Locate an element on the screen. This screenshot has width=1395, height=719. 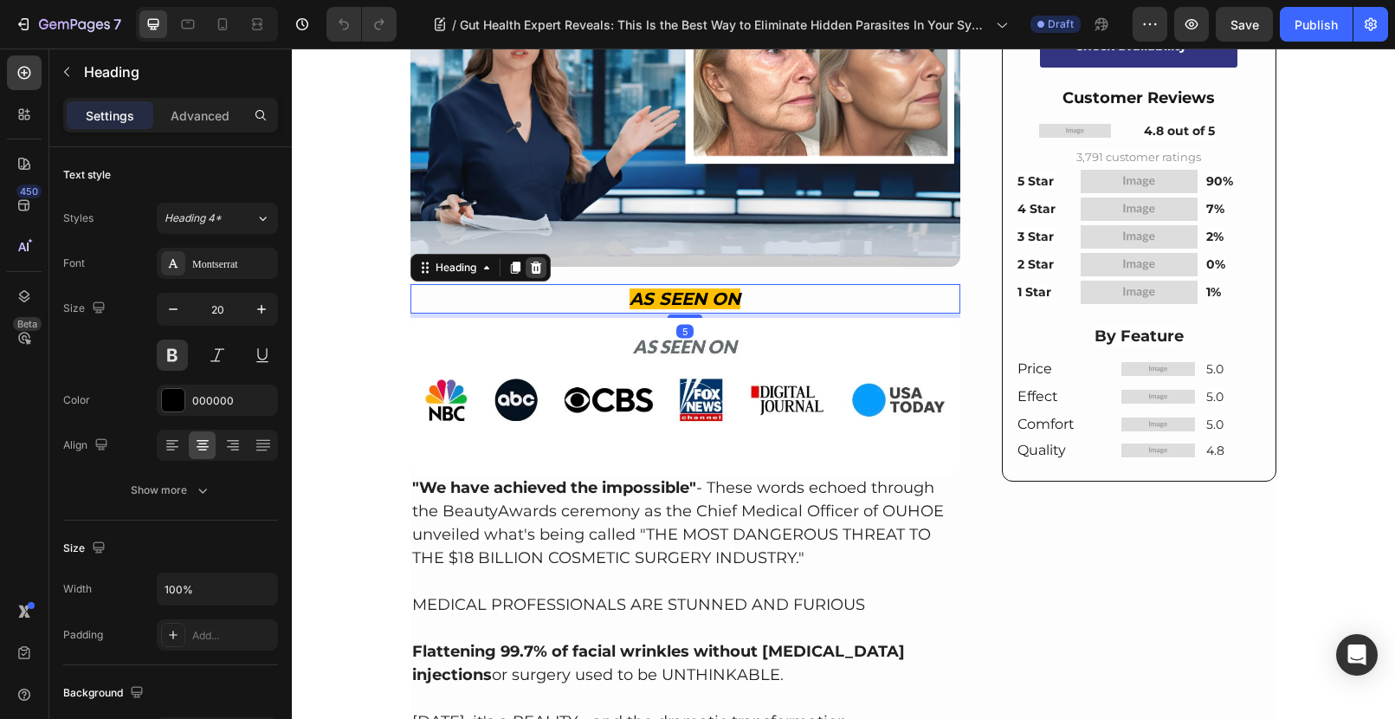
p: Settings is located at coordinates (110, 115).